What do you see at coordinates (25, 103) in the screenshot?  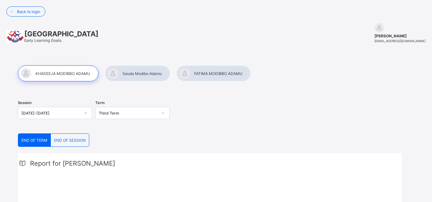 I see `span: Session` at bounding box center [25, 103].